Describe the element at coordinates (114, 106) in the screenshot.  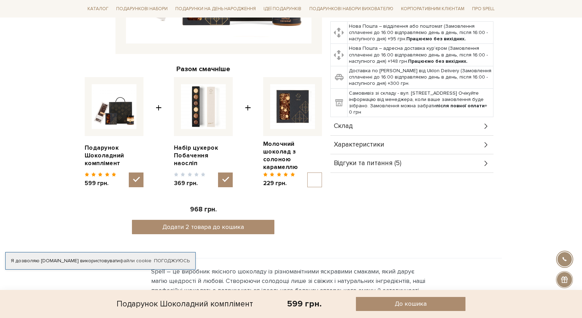
I see `img: Подарунок Шоколадний комплімент` at that location.